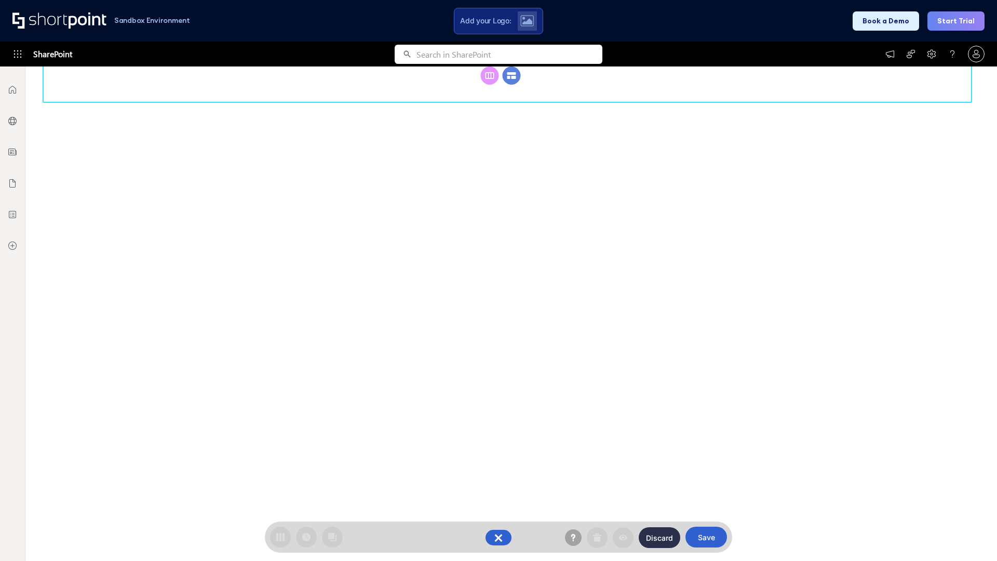 Image resolution: width=997 pixels, height=561 pixels. What do you see at coordinates (956, 21) in the screenshot?
I see `button: Start Trial` at bounding box center [956, 21].